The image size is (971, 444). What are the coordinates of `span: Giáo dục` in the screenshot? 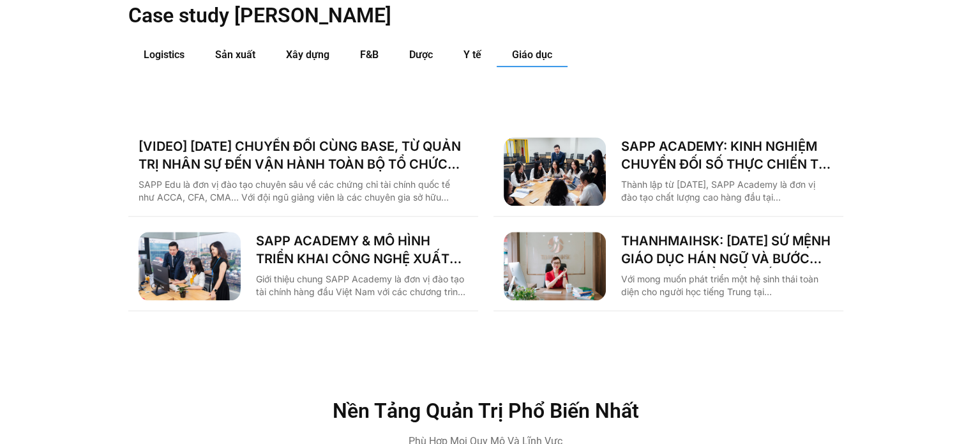 It's located at (532, 54).